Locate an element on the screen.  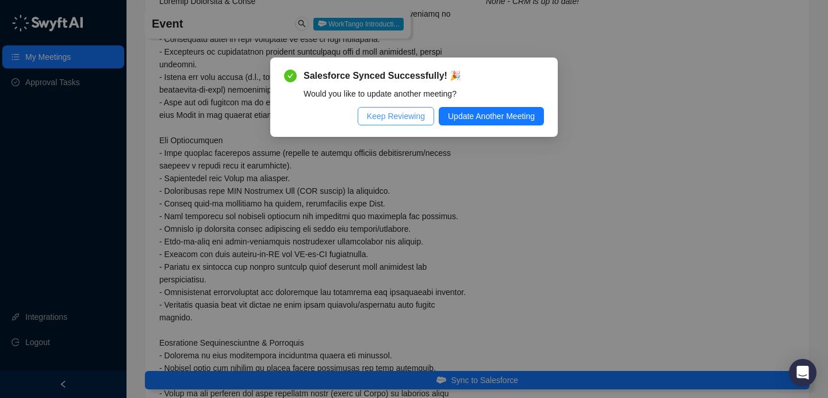
span: Keep Reviewing is located at coordinates (396, 116).